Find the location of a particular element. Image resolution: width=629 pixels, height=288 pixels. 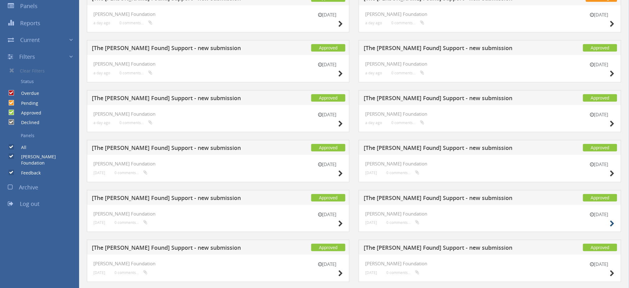

span: Reports is located at coordinates (30, 23).